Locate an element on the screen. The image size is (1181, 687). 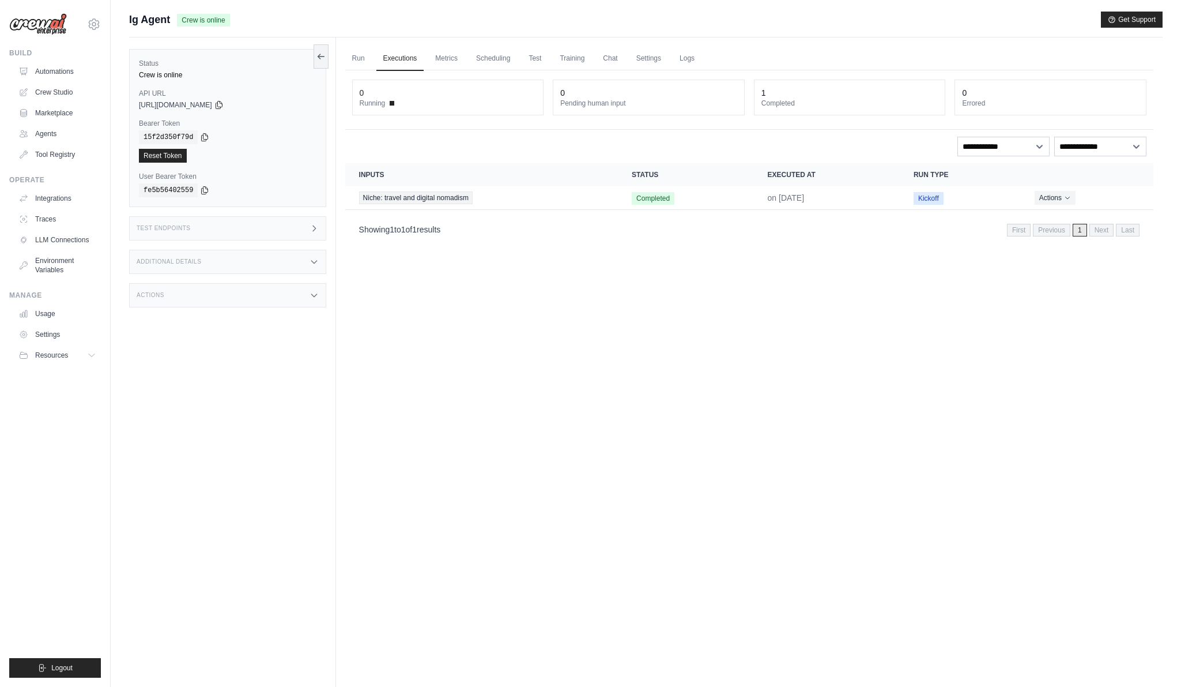
div: Operate is located at coordinates (55, 180).